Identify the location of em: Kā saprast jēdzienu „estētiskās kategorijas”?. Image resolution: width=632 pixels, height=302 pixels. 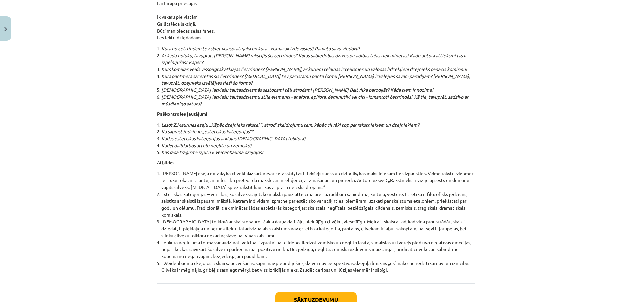
(207, 132).